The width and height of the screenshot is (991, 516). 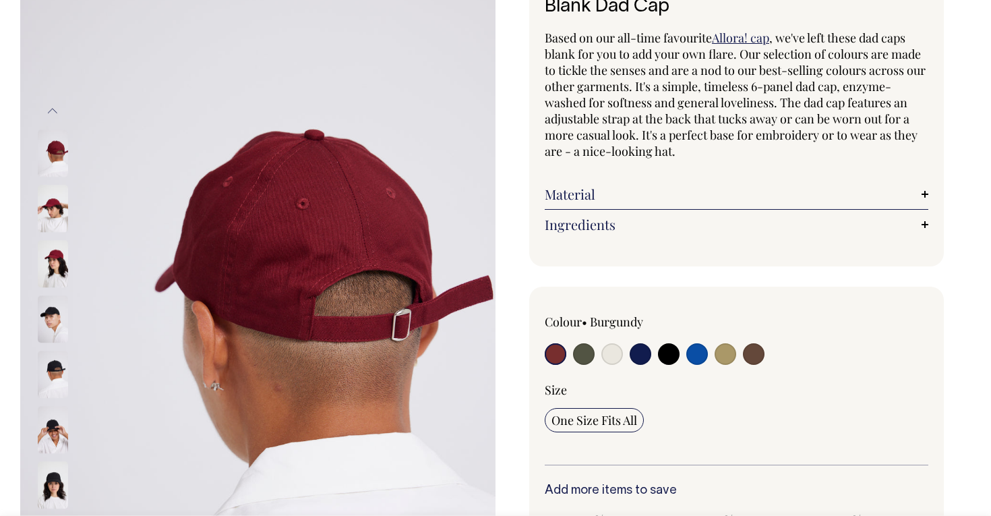 What do you see at coordinates (736, 225) in the screenshot?
I see `a: Ingredients` at bounding box center [736, 225].